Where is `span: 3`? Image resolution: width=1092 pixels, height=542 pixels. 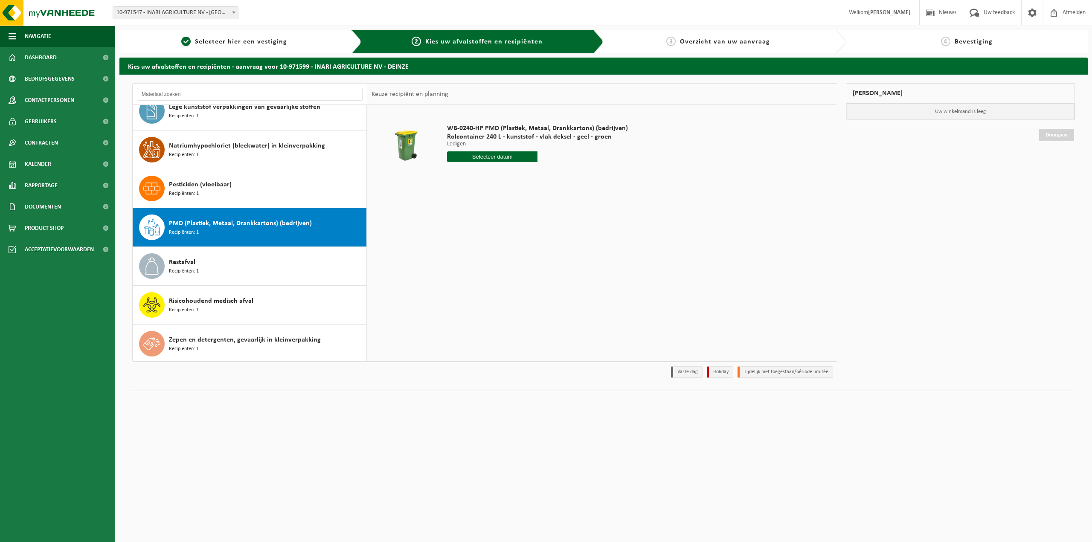 span: 3 is located at coordinates (671, 41).